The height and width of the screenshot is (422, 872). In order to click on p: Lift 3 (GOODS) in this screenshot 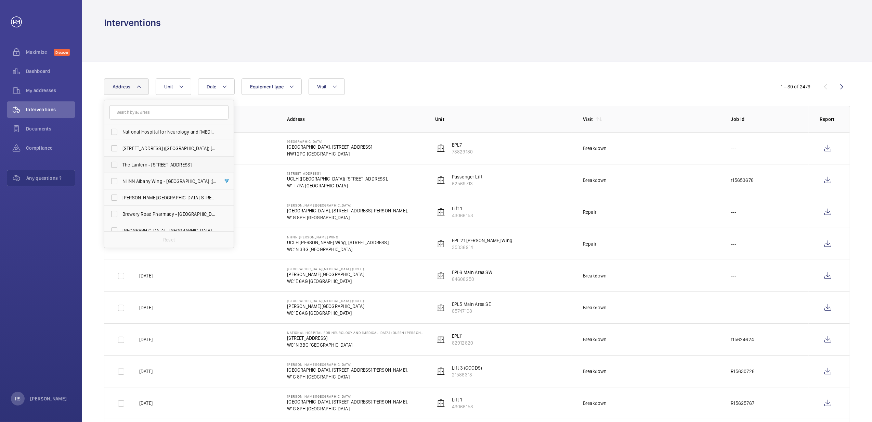, I will do `click(467, 368)`.